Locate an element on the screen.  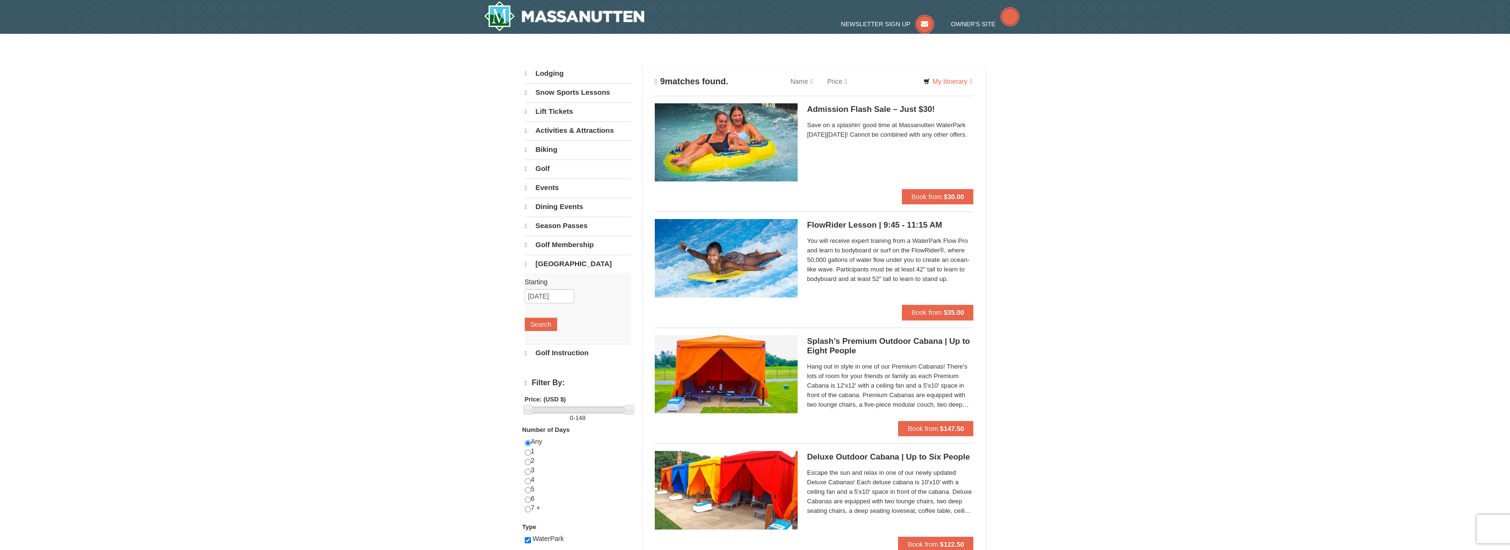
img: 6619917-1538-a53695fd.jpg is located at coordinates (726, 490).